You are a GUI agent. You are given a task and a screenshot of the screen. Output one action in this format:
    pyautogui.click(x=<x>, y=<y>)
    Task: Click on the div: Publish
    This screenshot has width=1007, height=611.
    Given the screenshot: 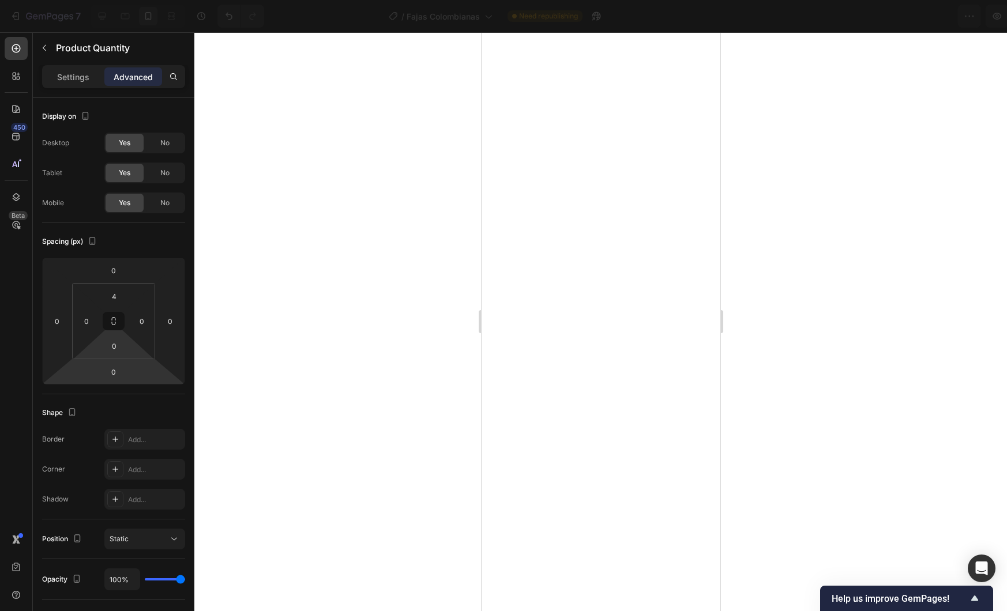 What is the action you would take?
    pyautogui.click(x=954, y=16)
    